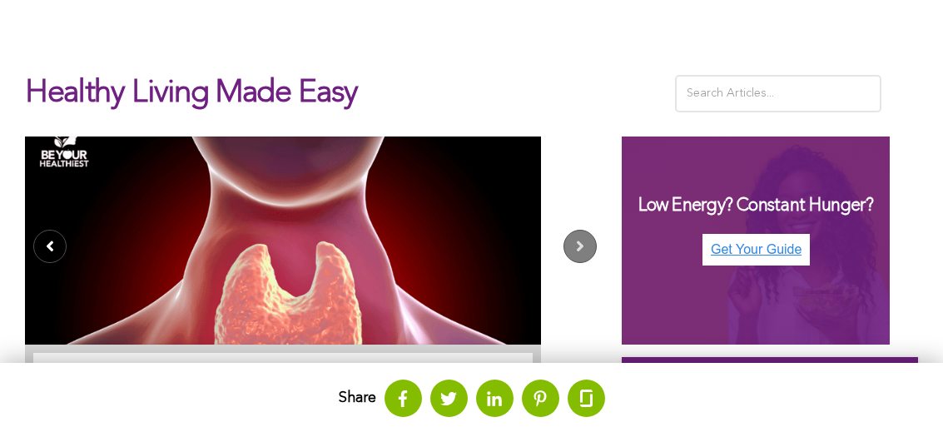 The width and height of the screenshot is (943, 432). Describe the element at coordinates (901, 392) in the screenshot. I see `div: Chat Widget` at that location.